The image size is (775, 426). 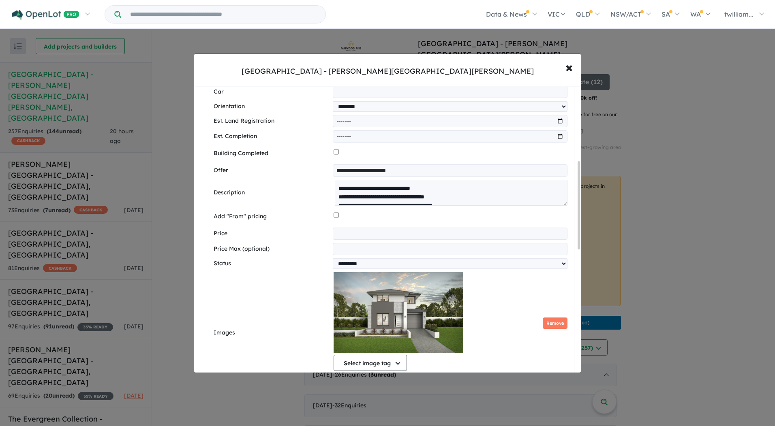 I want to click on label: Description, so click(x=272, y=193).